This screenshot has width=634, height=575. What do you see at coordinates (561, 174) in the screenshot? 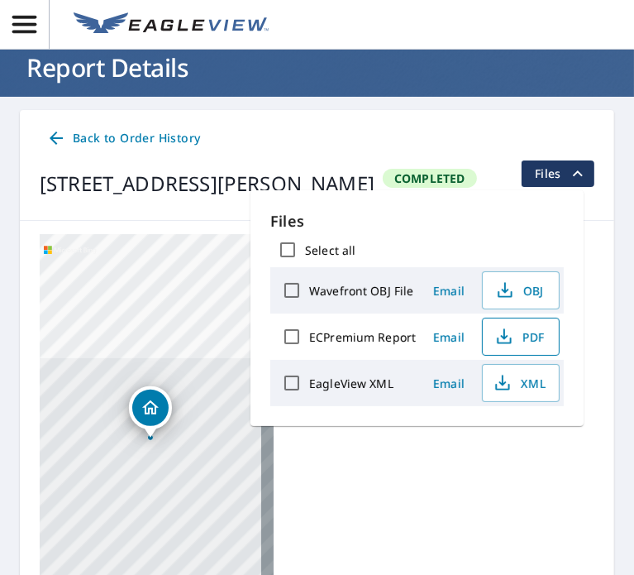
I see `span: Files` at bounding box center [561, 174].